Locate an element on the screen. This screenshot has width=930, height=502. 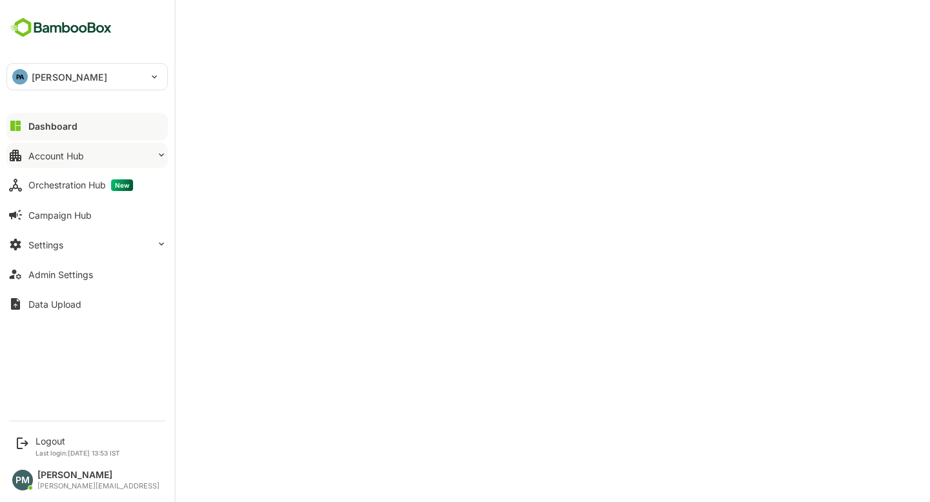
button: Account Hub is located at coordinates (87, 156).